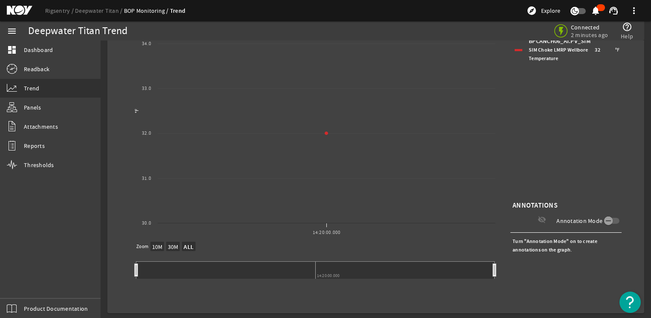 The image size is (651, 318). I want to click on span: SIM Choke LMRP Wellbore Temperature, so click(558, 54).